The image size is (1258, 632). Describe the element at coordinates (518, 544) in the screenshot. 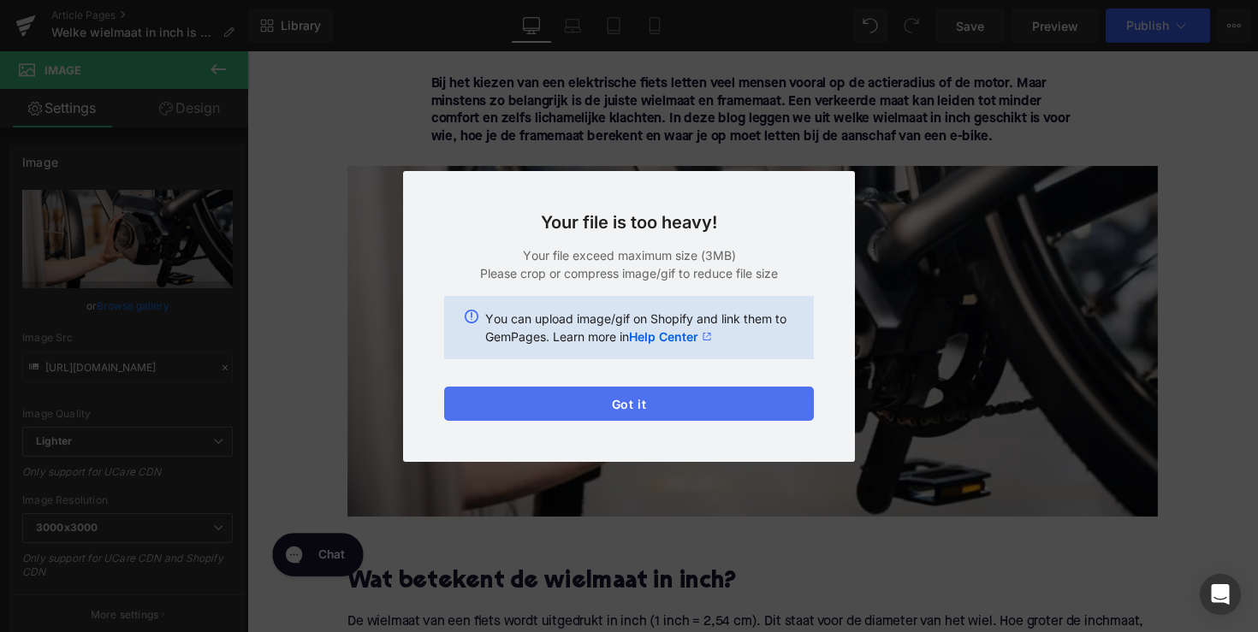

I see `h2: Wat betekent de wielmaat in inch?` at that location.